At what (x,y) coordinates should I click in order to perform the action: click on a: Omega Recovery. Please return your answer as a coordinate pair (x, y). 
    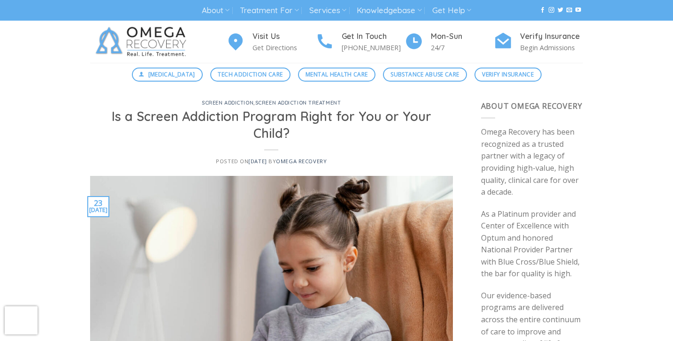
    Looking at the image, I should click on (301, 161).